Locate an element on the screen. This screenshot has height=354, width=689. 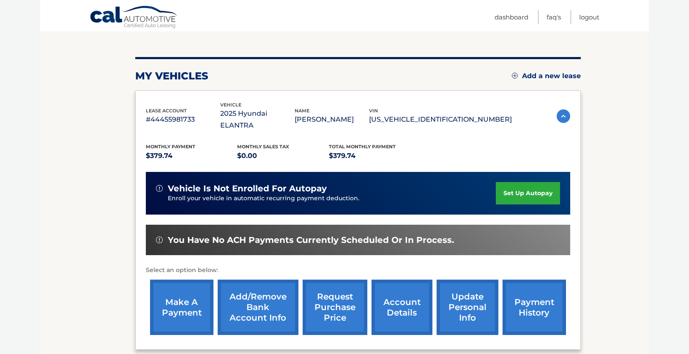
p: Select an option below: is located at coordinates (358, 270).